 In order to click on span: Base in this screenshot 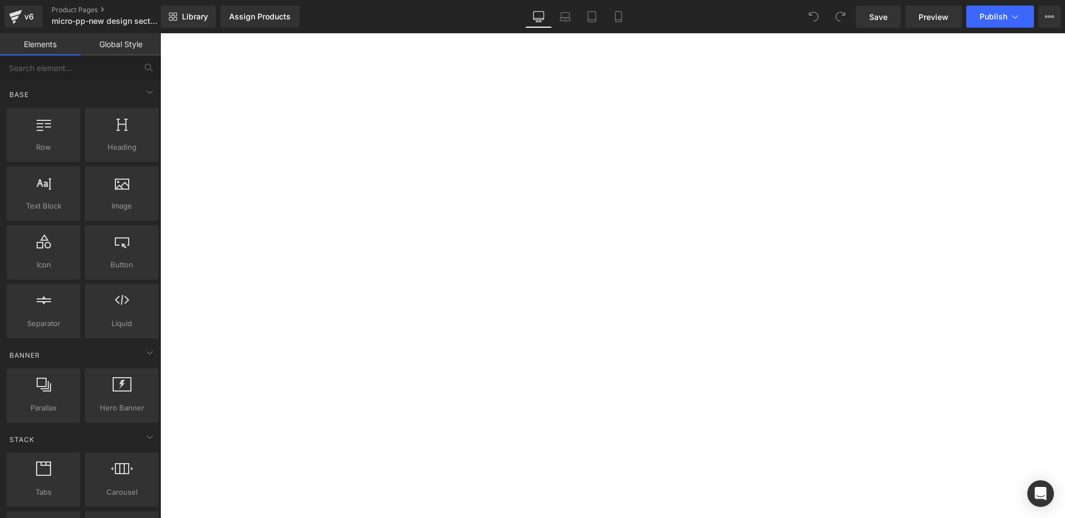, I will do `click(19, 94)`.